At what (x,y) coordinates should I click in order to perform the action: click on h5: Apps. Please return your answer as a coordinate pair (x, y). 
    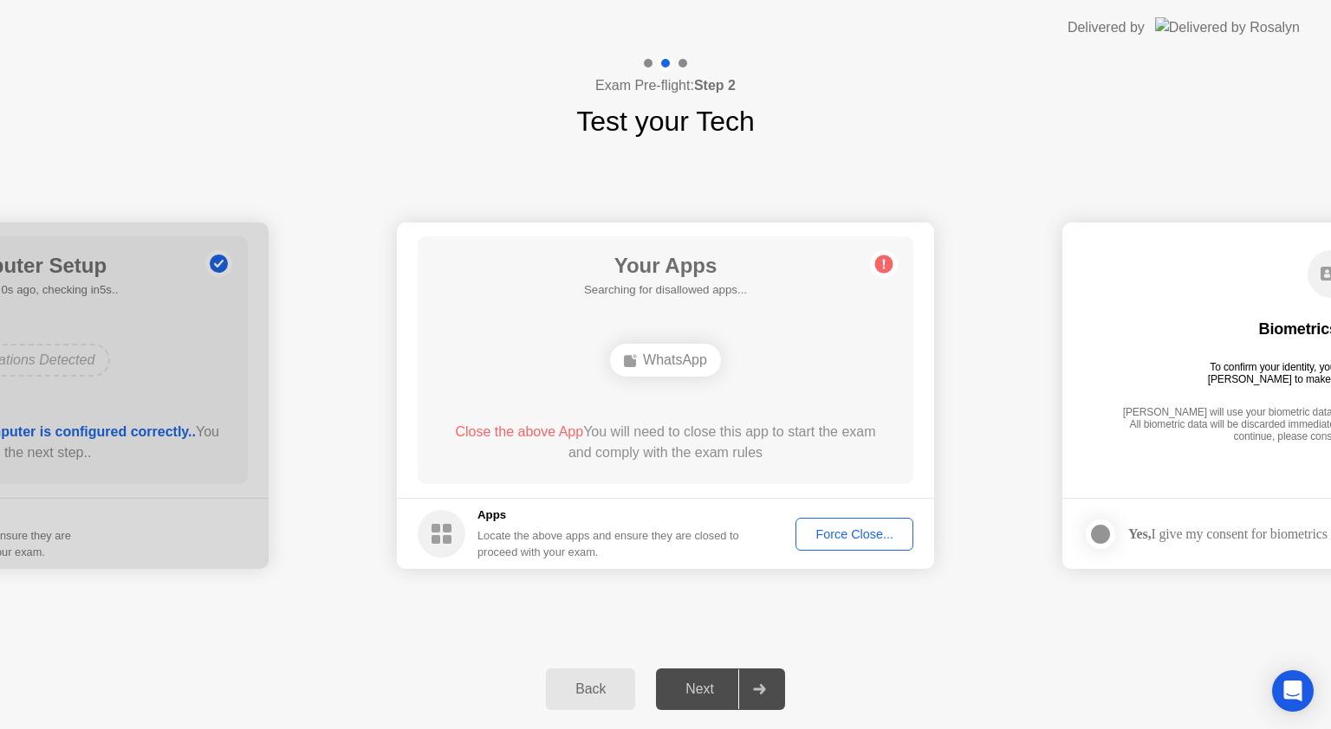
    Looking at the image, I should click on (608, 515).